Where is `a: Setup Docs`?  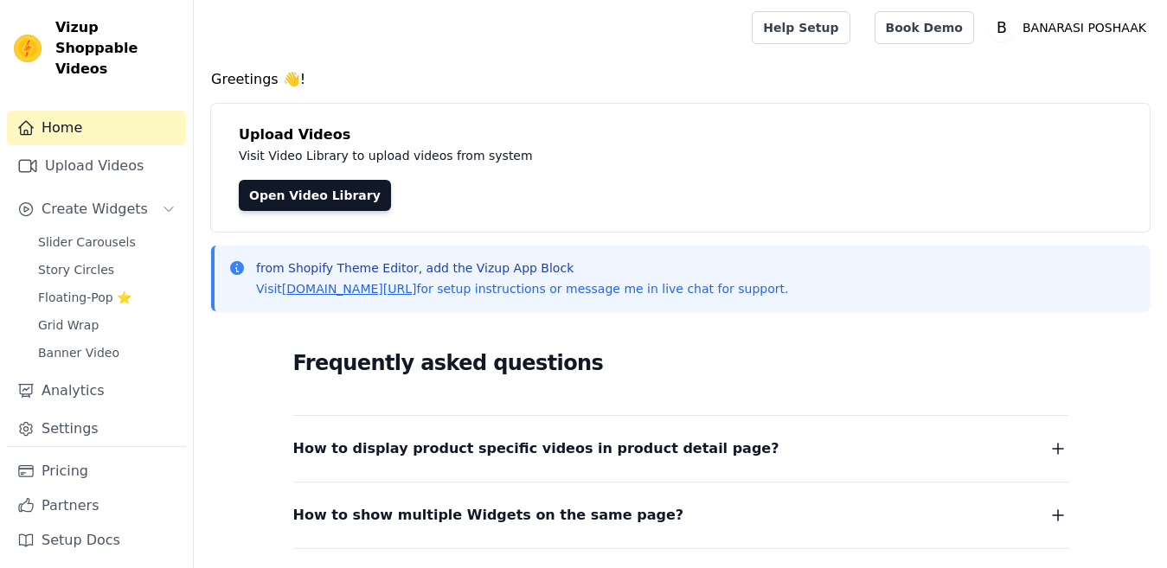 a: Setup Docs is located at coordinates (96, 541).